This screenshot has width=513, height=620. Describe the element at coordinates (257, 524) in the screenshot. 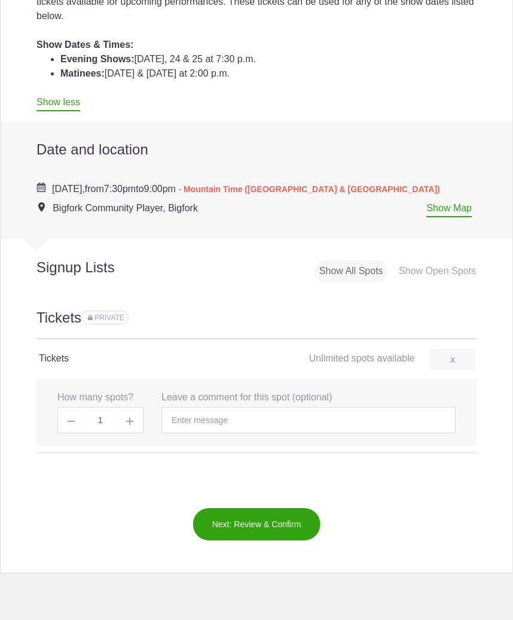

I see `button: Next: Review & Confirm` at that location.